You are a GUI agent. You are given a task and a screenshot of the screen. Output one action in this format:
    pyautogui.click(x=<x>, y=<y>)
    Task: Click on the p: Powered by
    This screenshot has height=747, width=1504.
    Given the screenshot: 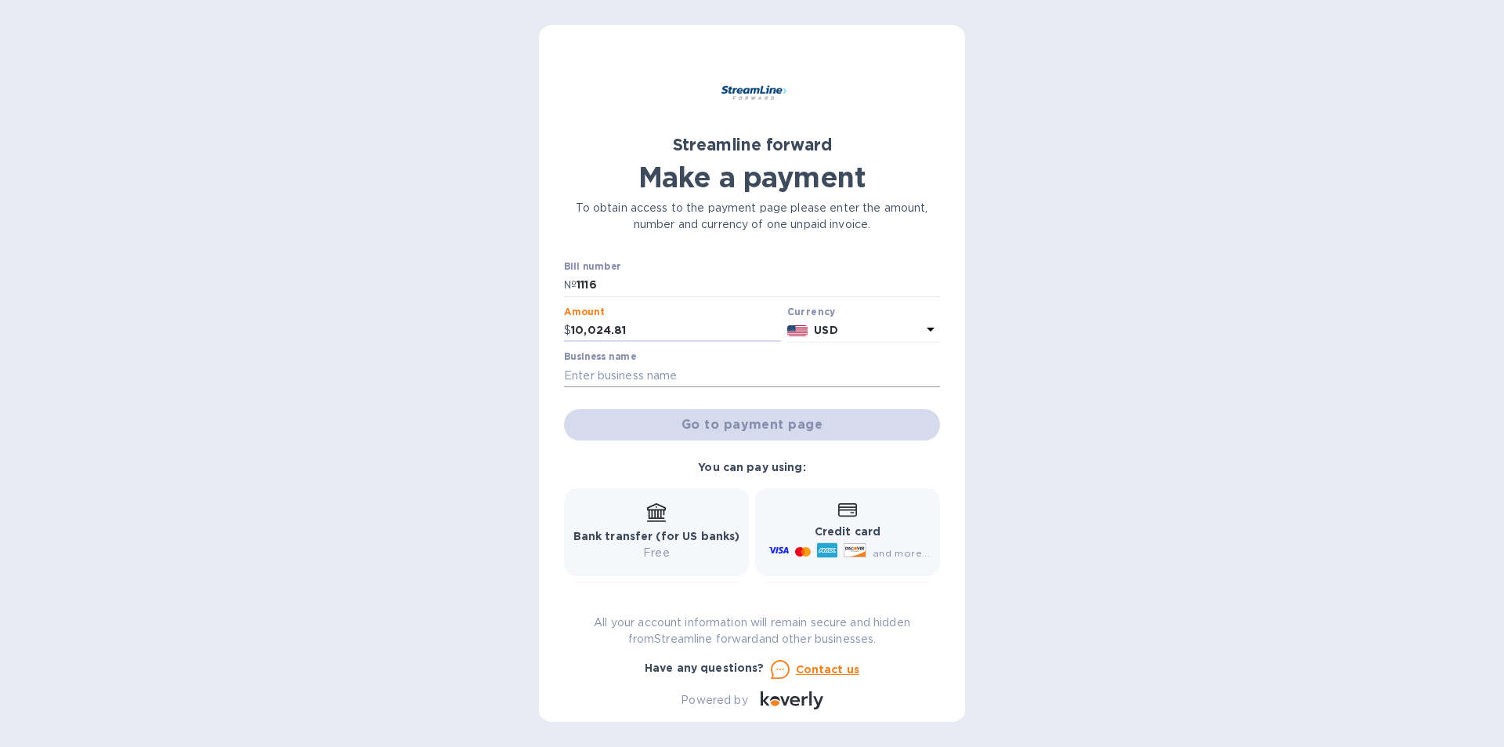 What is the action you would take?
    pyautogui.click(x=714, y=700)
    